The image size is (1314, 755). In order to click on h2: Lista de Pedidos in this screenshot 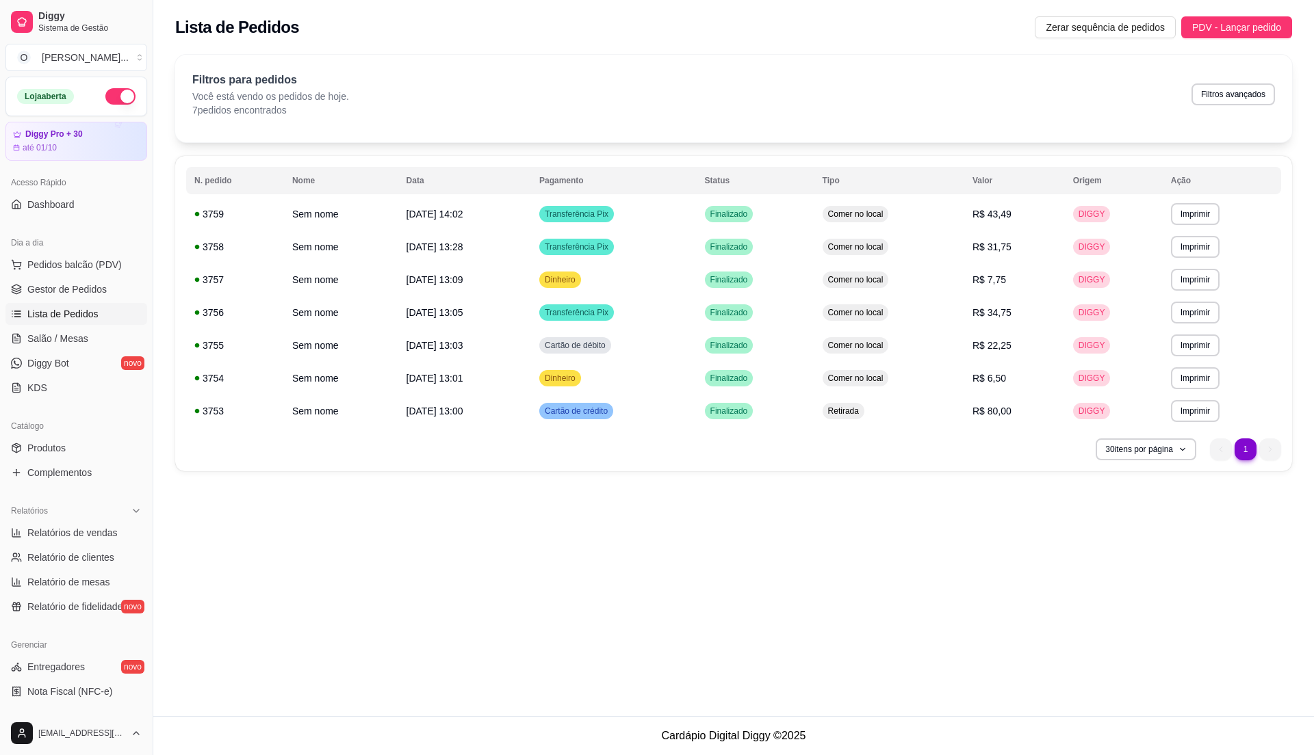, I will do `click(237, 27)`.